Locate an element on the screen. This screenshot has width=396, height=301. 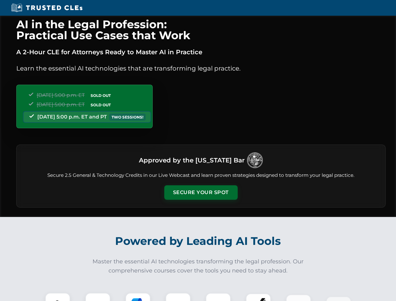
img: Logo is located at coordinates (255, 160).